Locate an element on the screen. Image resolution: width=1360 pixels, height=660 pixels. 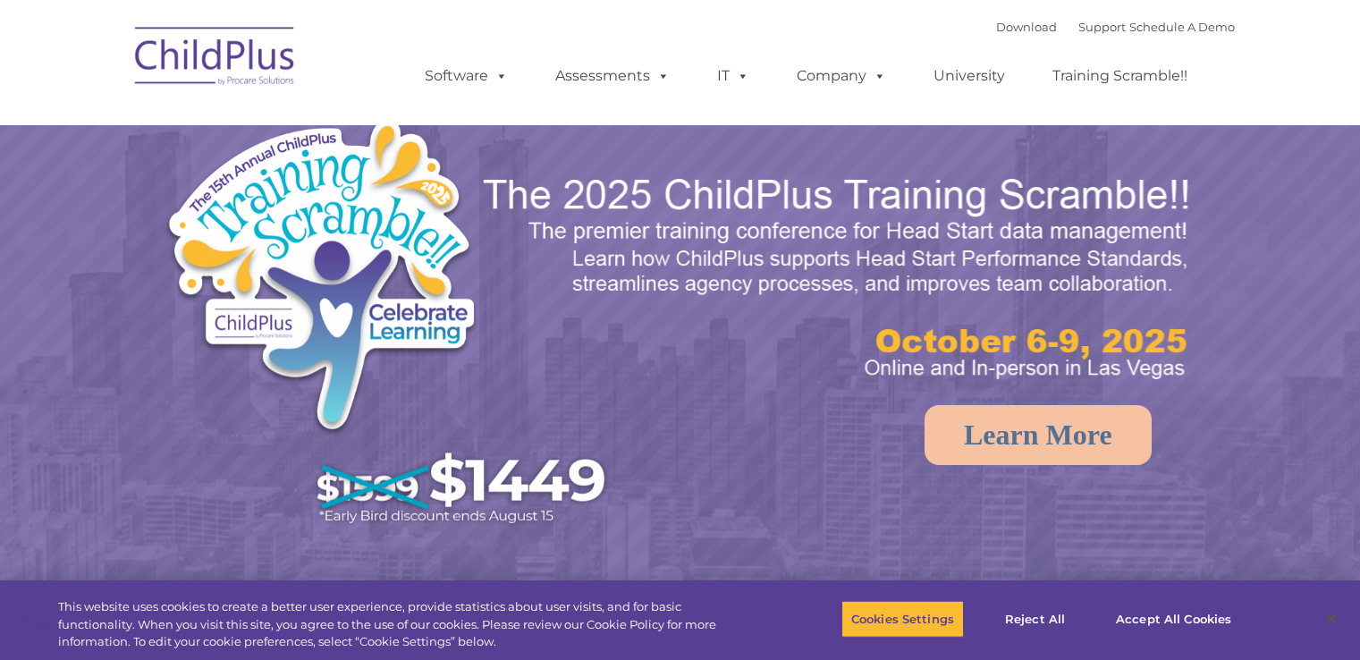
a: University is located at coordinates (969, 76).